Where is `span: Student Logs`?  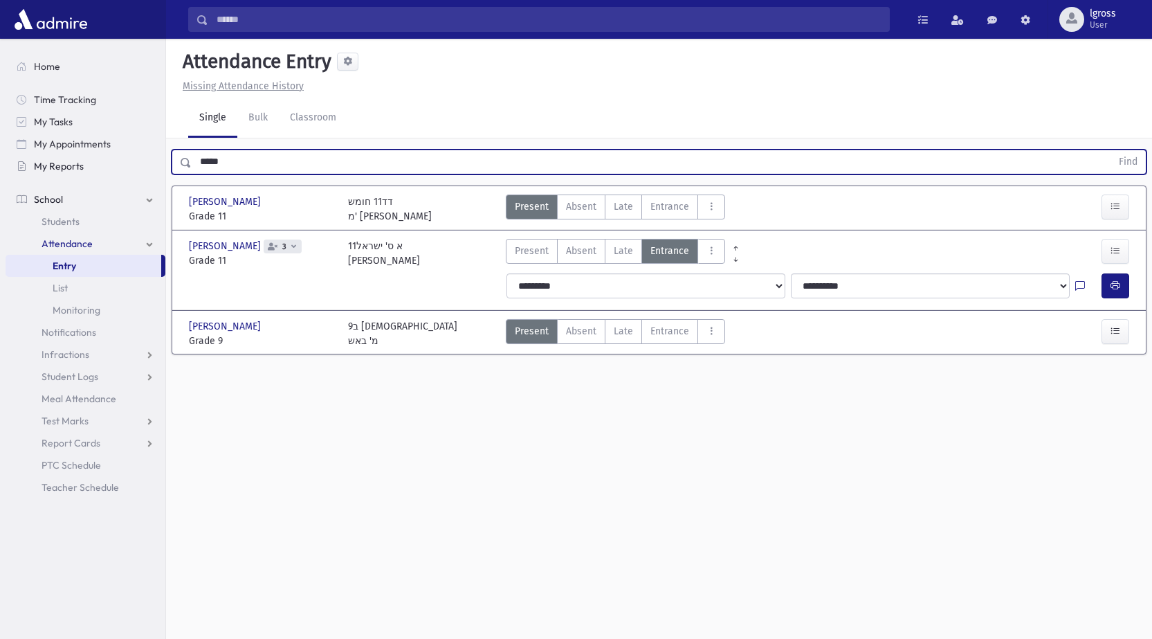
span: Student Logs is located at coordinates (70, 376).